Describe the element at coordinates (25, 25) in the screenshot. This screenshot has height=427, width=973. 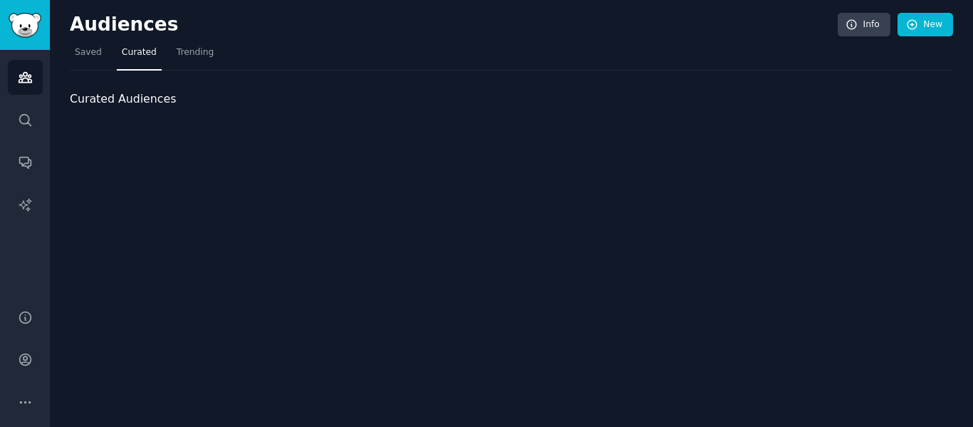
I see `img: GummySearch logo` at that location.